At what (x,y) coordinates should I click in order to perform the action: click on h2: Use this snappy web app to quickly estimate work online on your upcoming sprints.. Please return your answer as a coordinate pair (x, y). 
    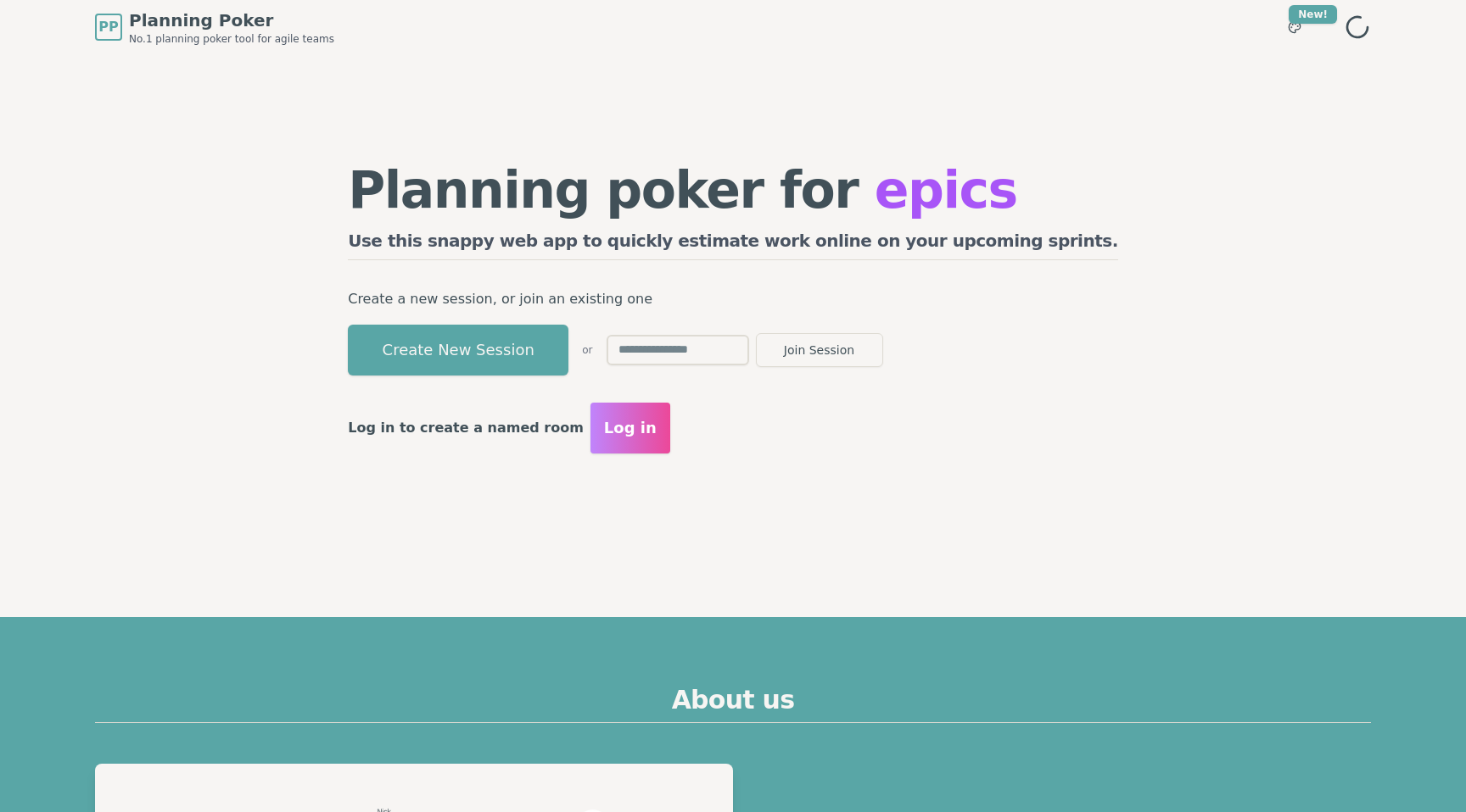
    Looking at the image, I should click on (733, 244).